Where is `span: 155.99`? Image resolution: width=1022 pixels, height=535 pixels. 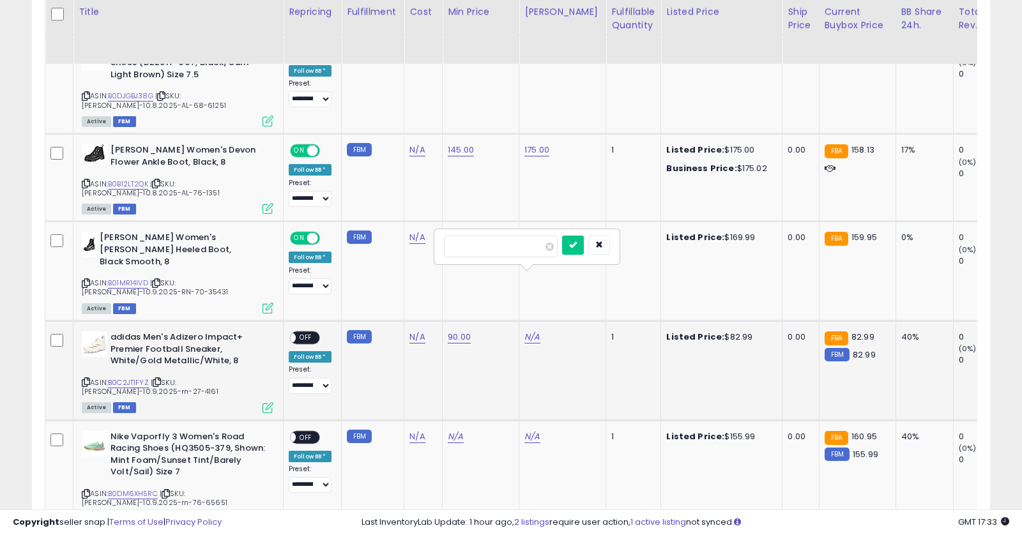
span: 155.99 is located at coordinates (866, 454).